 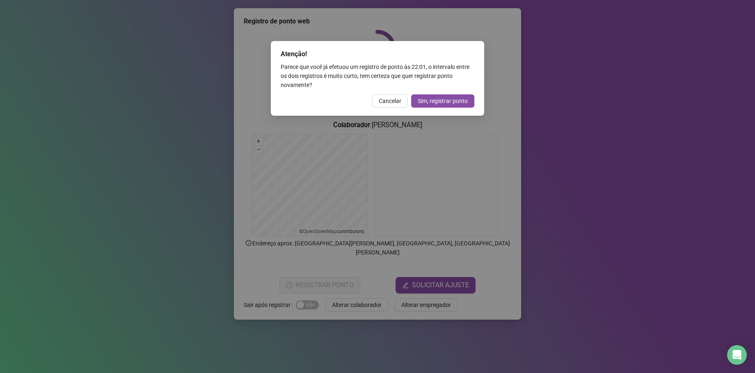 I want to click on button: Sim, registrar ponto, so click(x=443, y=101).